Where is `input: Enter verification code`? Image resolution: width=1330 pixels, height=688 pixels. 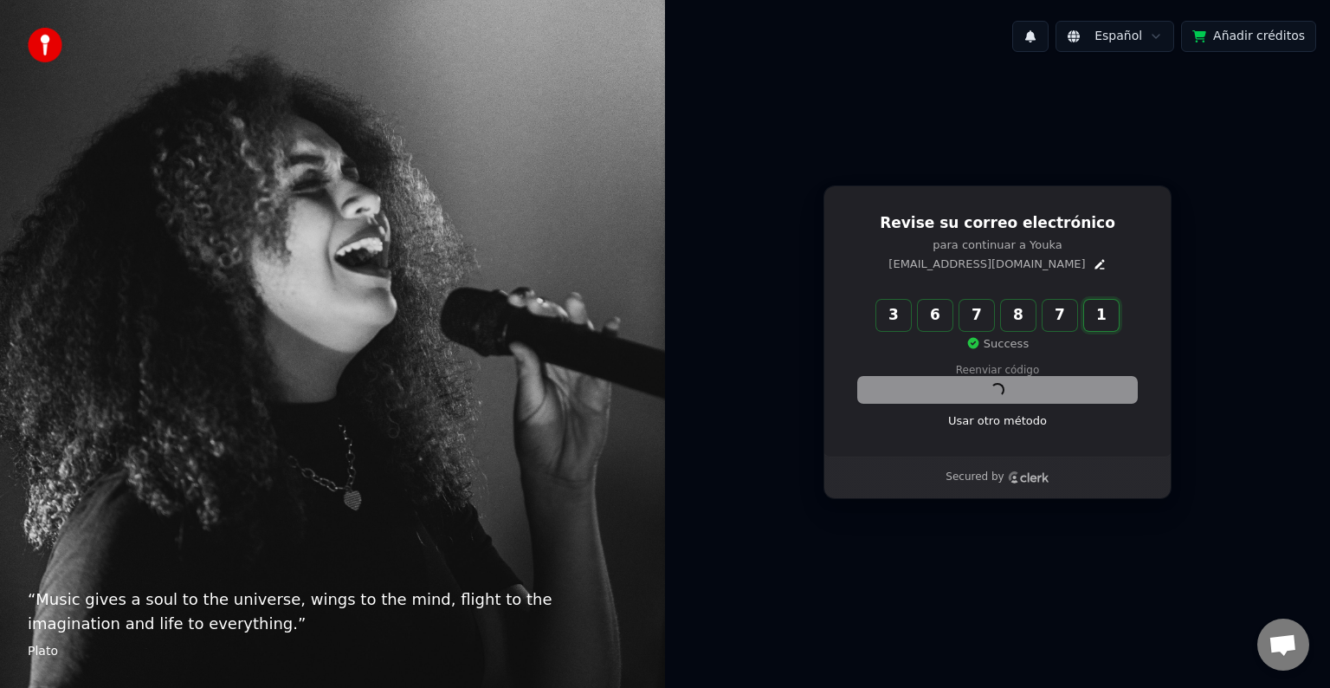 input: Enter verification code is located at coordinates (1015, 315).